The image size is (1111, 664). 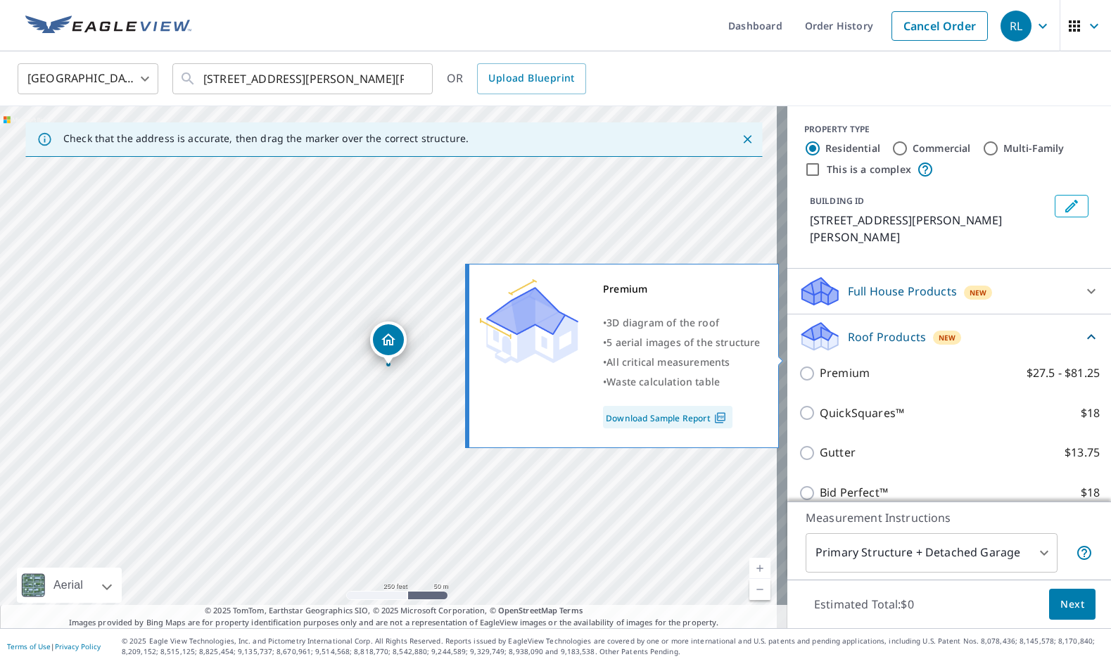 What do you see at coordinates (949, 518) in the screenshot?
I see `p: Measurement Instructions` at bounding box center [949, 518].